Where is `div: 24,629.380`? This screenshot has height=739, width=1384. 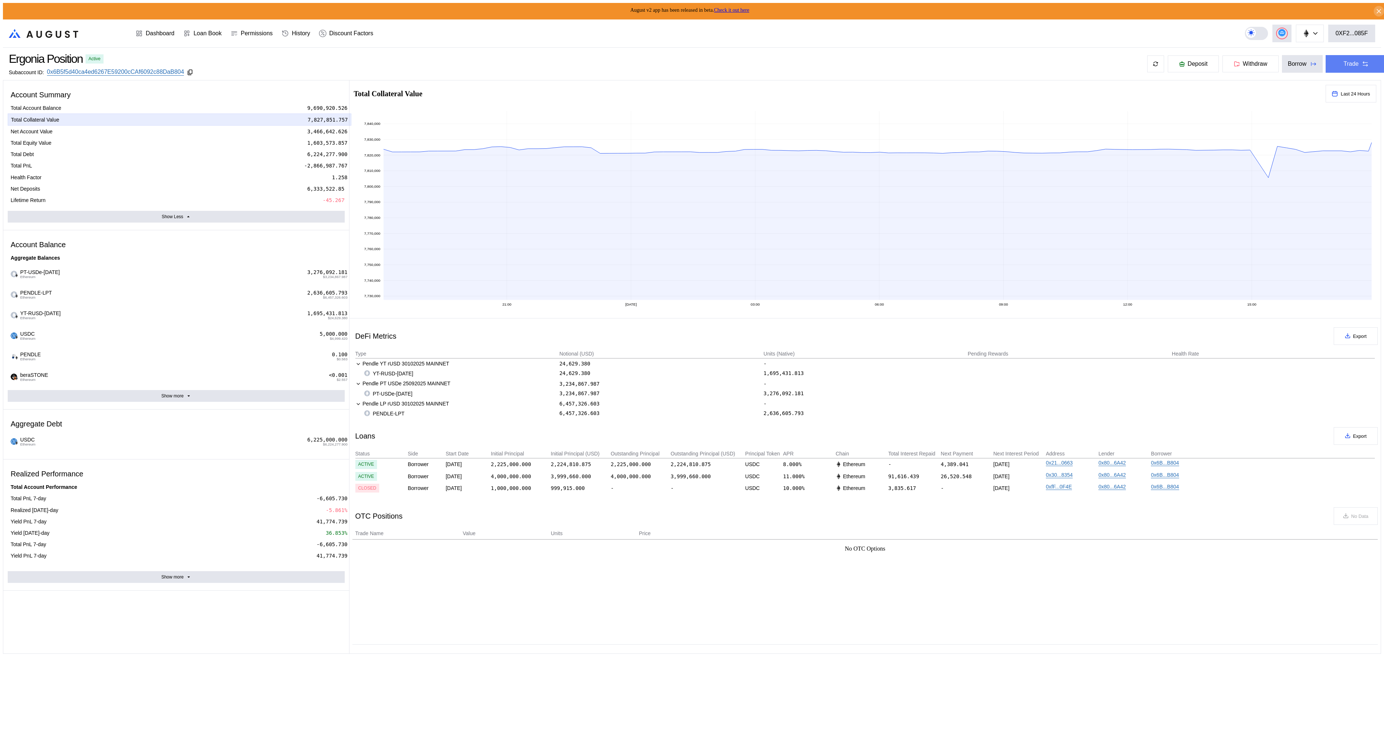 div: 24,629.380 is located at coordinates (575, 373).